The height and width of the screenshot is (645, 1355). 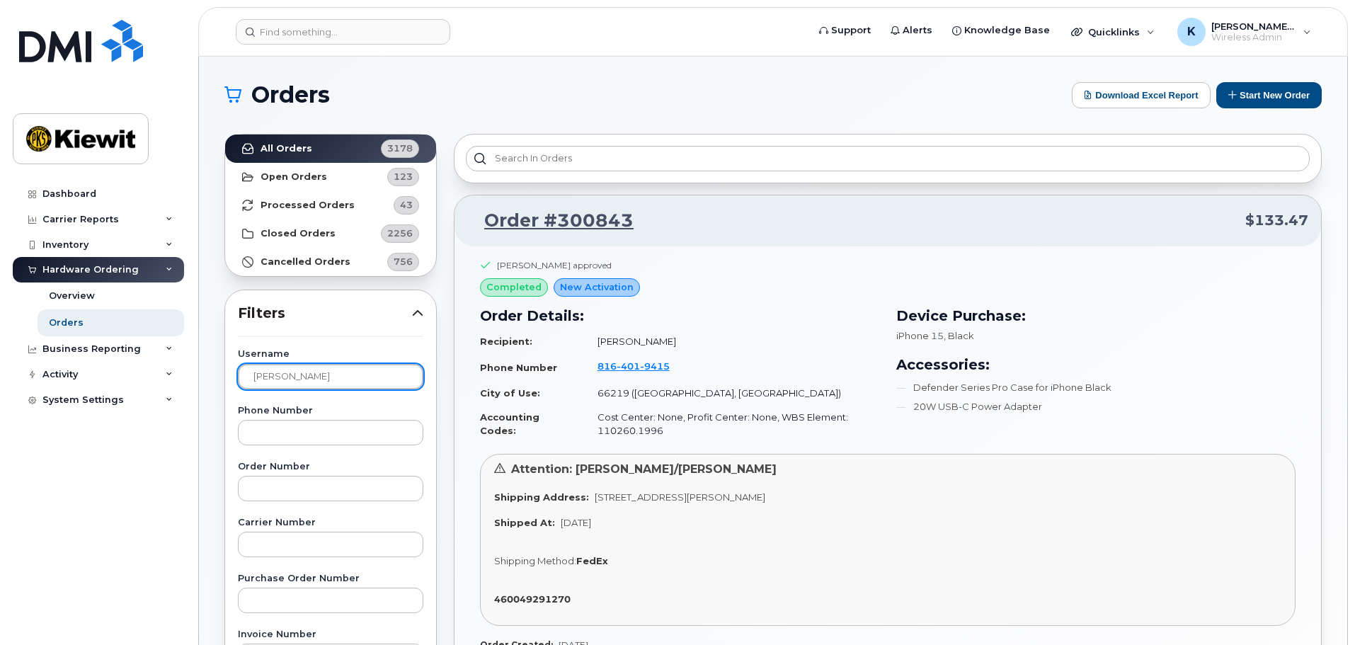 What do you see at coordinates (400, 148) in the screenshot?
I see `span: 3178` at bounding box center [400, 148].